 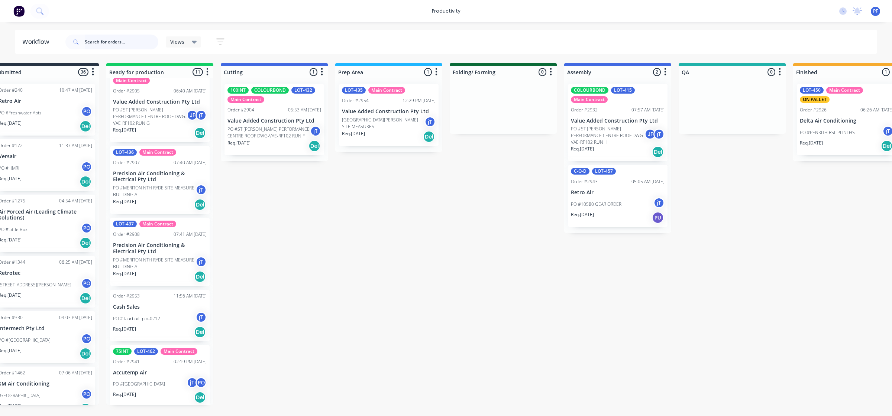 What do you see at coordinates (355, 101) in the screenshot?
I see `div: Order #2954` at bounding box center [355, 101].